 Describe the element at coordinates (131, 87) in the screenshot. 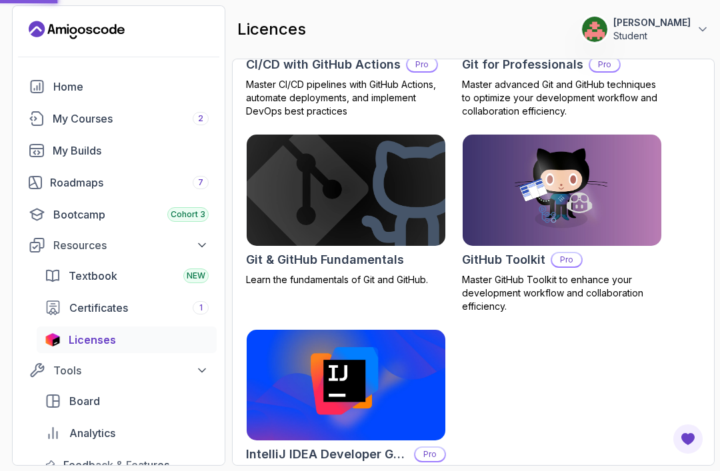

I see `div: Home` at that location.